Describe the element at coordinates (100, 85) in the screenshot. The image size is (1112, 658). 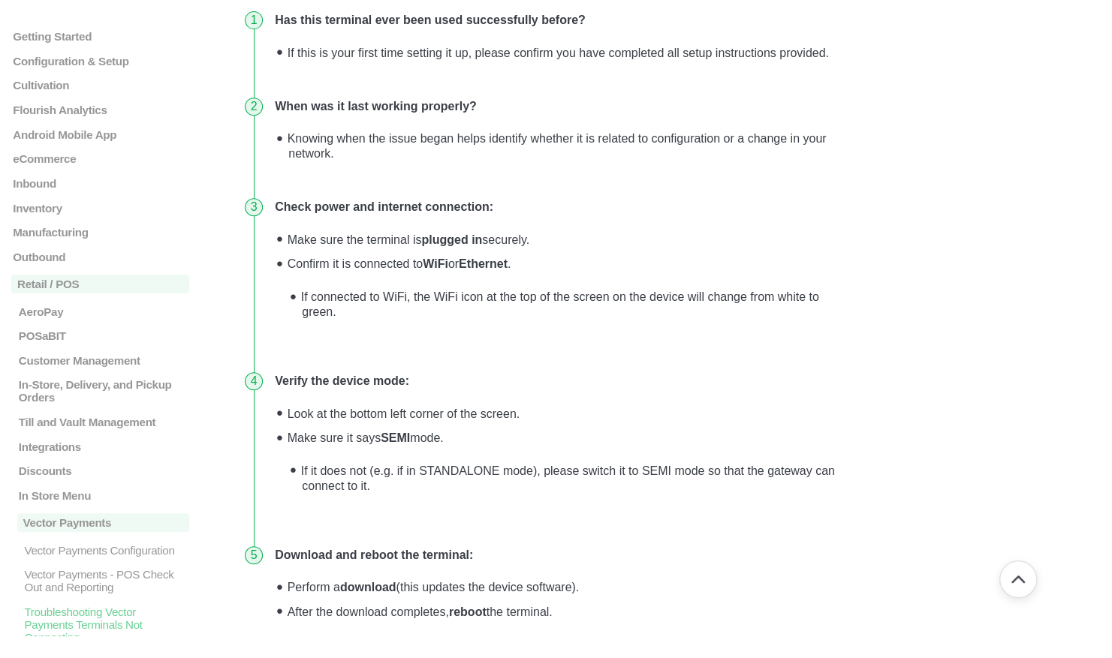
I see `p: Cultivation` at that location.